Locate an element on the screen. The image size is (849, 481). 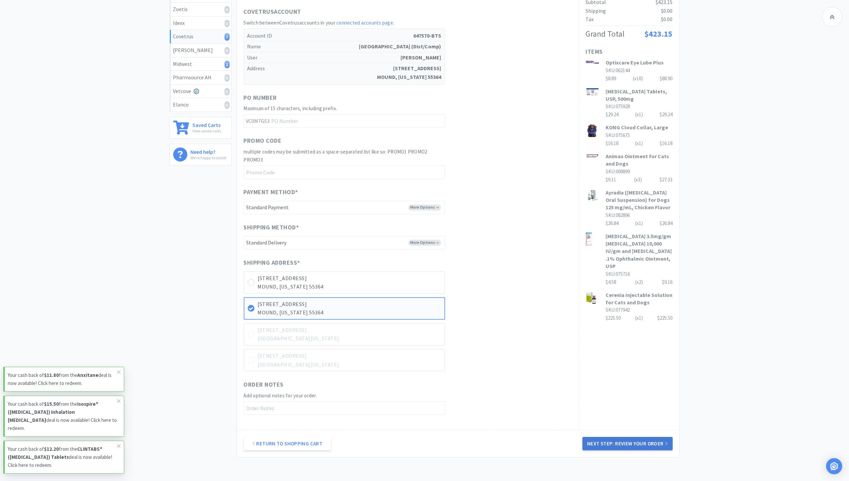
input: Promo Code is located at coordinates (344, 172).